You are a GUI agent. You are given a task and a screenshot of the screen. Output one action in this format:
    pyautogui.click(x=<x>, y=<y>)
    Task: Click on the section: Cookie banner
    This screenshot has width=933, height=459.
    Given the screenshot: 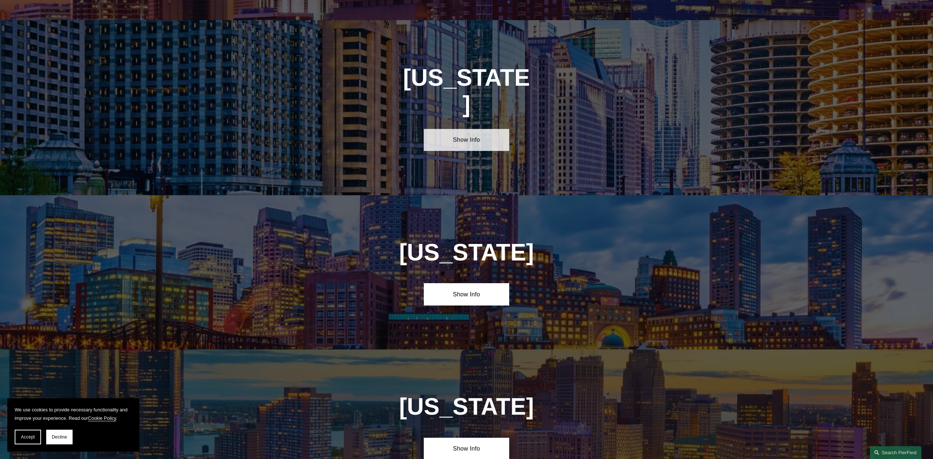 What is the action you would take?
    pyautogui.click(x=73, y=425)
    